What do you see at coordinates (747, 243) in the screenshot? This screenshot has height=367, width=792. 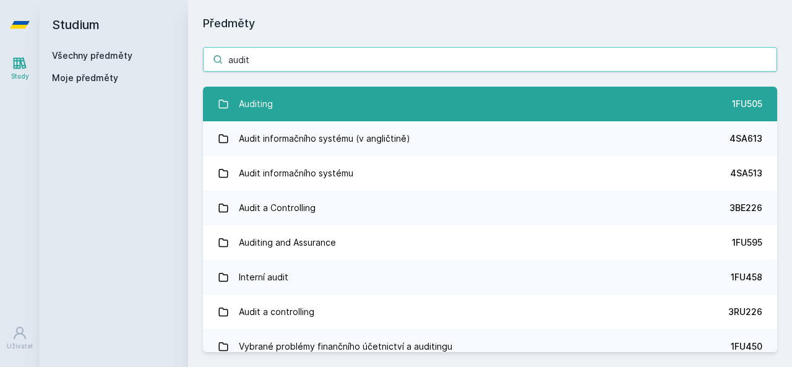 I see `div: 1FU595` at bounding box center [747, 243].